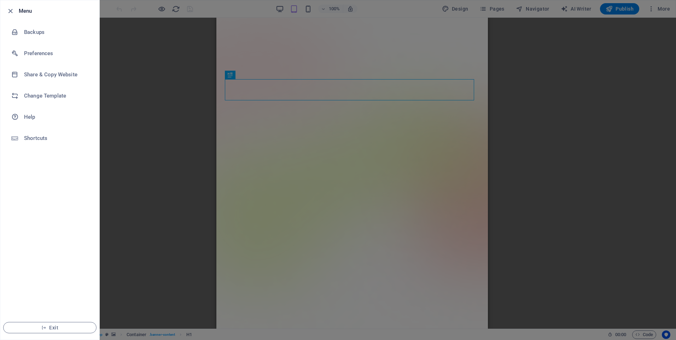  What do you see at coordinates (57, 138) in the screenshot?
I see `h6: Shortcuts` at bounding box center [57, 138].